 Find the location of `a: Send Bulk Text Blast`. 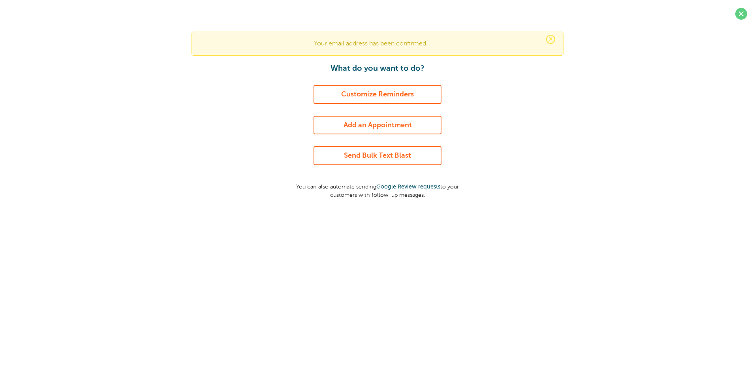

a: Send Bulk Text Blast is located at coordinates (378, 156).